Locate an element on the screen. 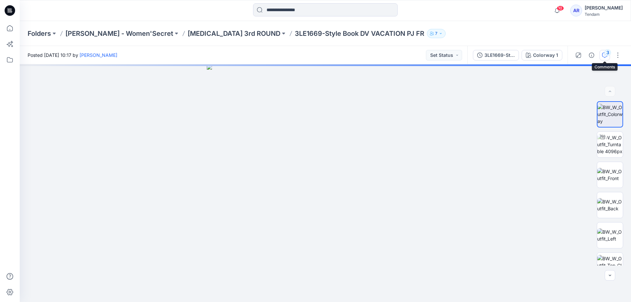 The width and height of the screenshot is (631, 302). img: BW_W_Outfit_Colorway is located at coordinates (610, 114).